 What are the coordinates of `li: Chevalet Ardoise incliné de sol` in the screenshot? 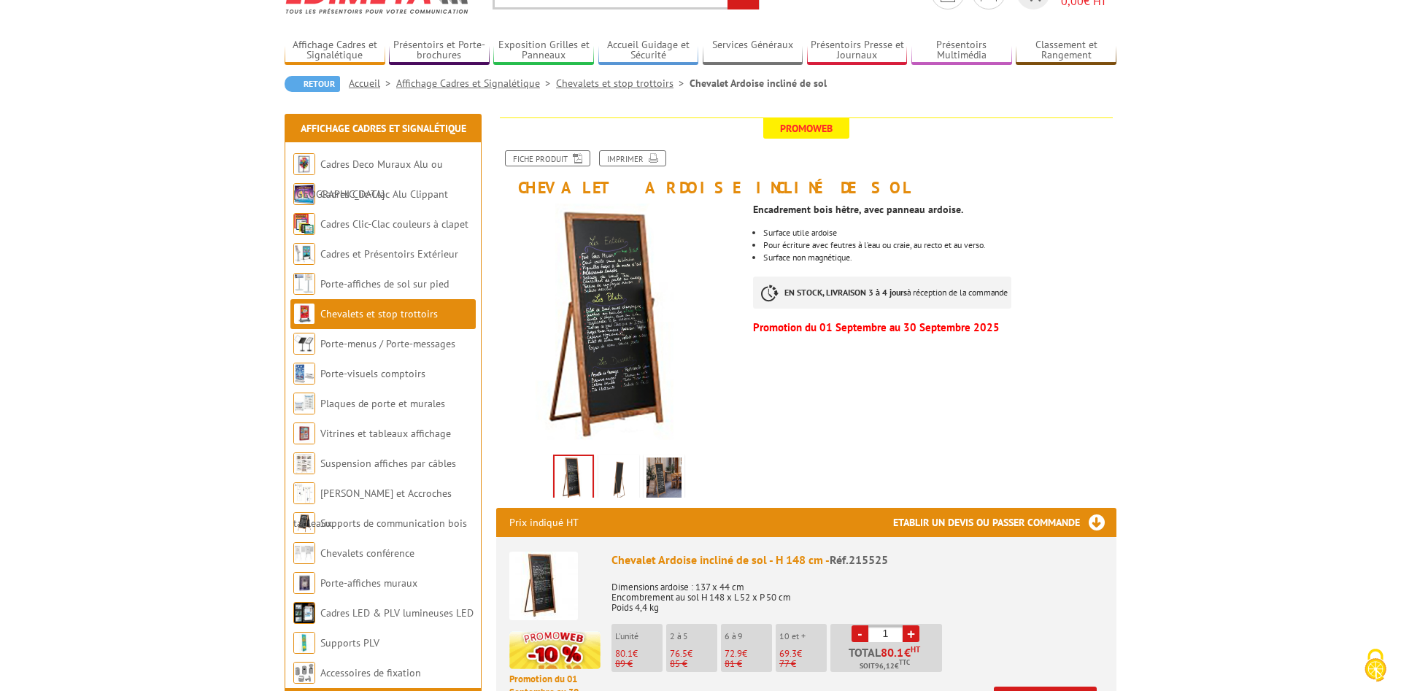 It's located at (758, 83).